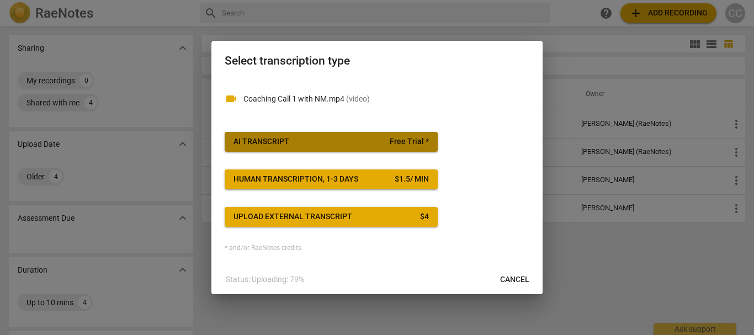  What do you see at coordinates (231, 99) in the screenshot?
I see `span: videocam` at bounding box center [231, 99].